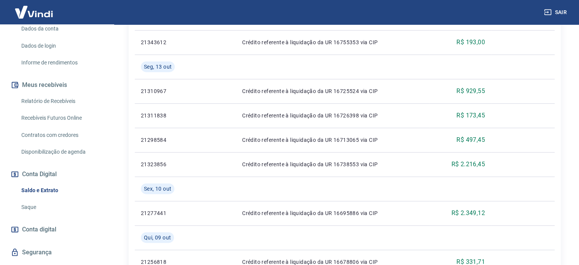  I want to click on p: Crédito referente à liquidação da UR 16695886 via CIP, so click(332, 213).